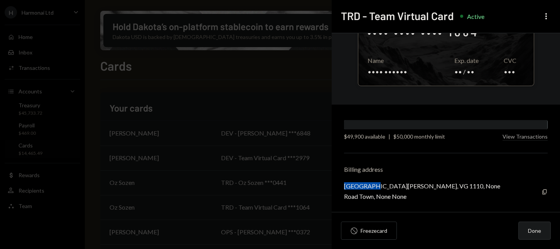 The image size is (560, 249). What do you see at coordinates (397, 16) in the screenshot?
I see `h2: TRD - Team Virtual Card` at bounding box center [397, 16].